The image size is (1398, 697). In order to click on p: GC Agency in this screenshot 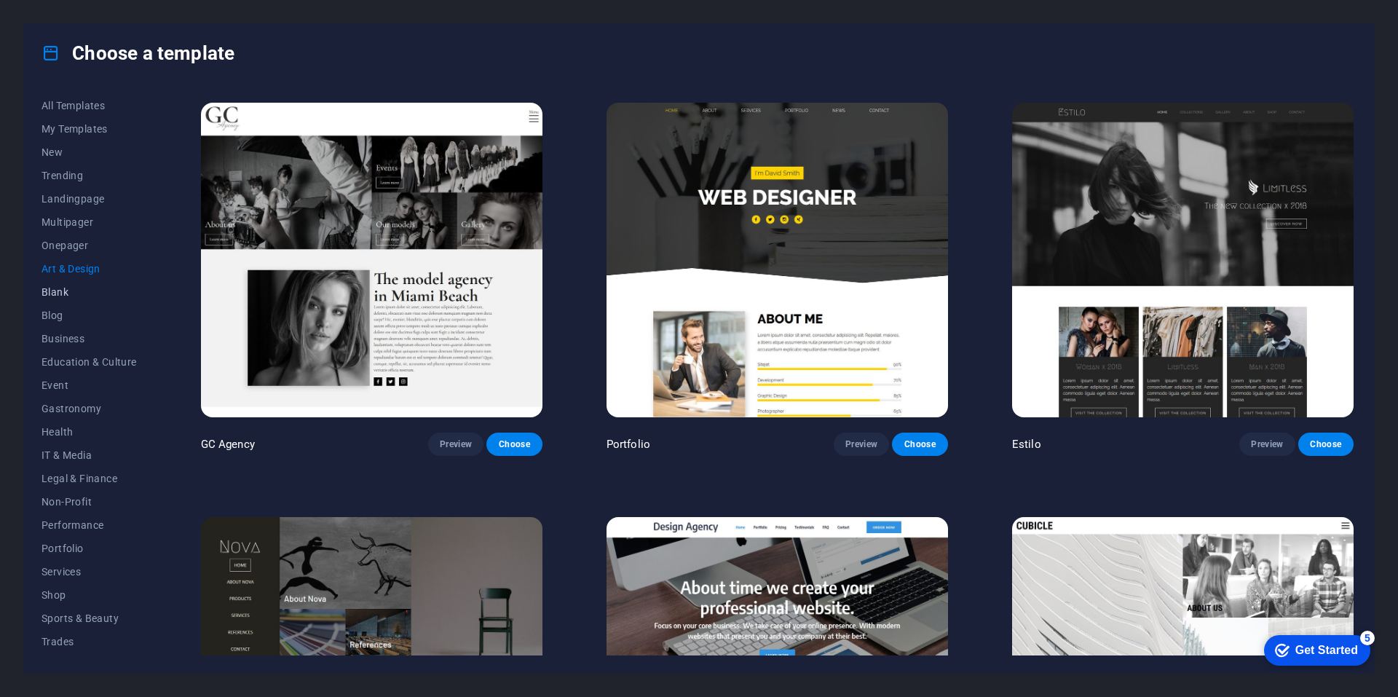, I will do `click(228, 444)`.